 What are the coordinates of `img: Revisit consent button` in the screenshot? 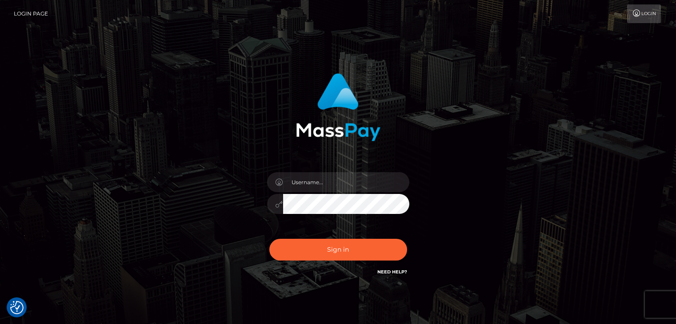 It's located at (17, 308).